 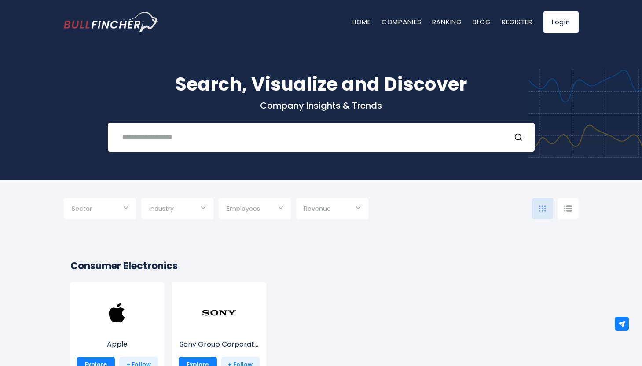 What do you see at coordinates (111, 22) in the screenshot?
I see `img: Bullfincher logo` at bounding box center [111, 22].